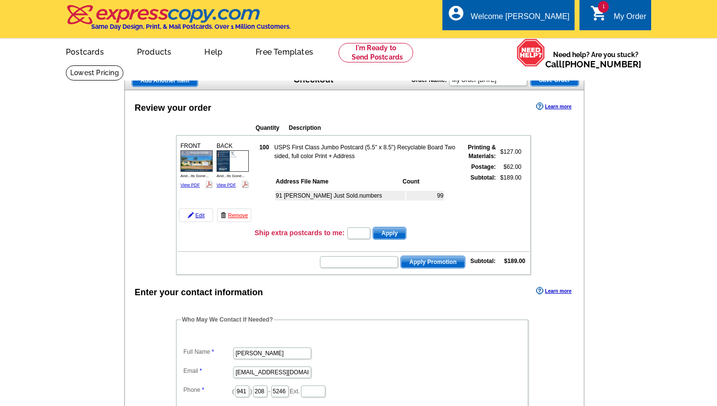 This screenshot has height=406, width=717. I want to click on td: USPS First Class Jumbo Postcard (5.5" x 8.5") Recyclable Board Two sided, full color Print + Address, so click(366, 152).